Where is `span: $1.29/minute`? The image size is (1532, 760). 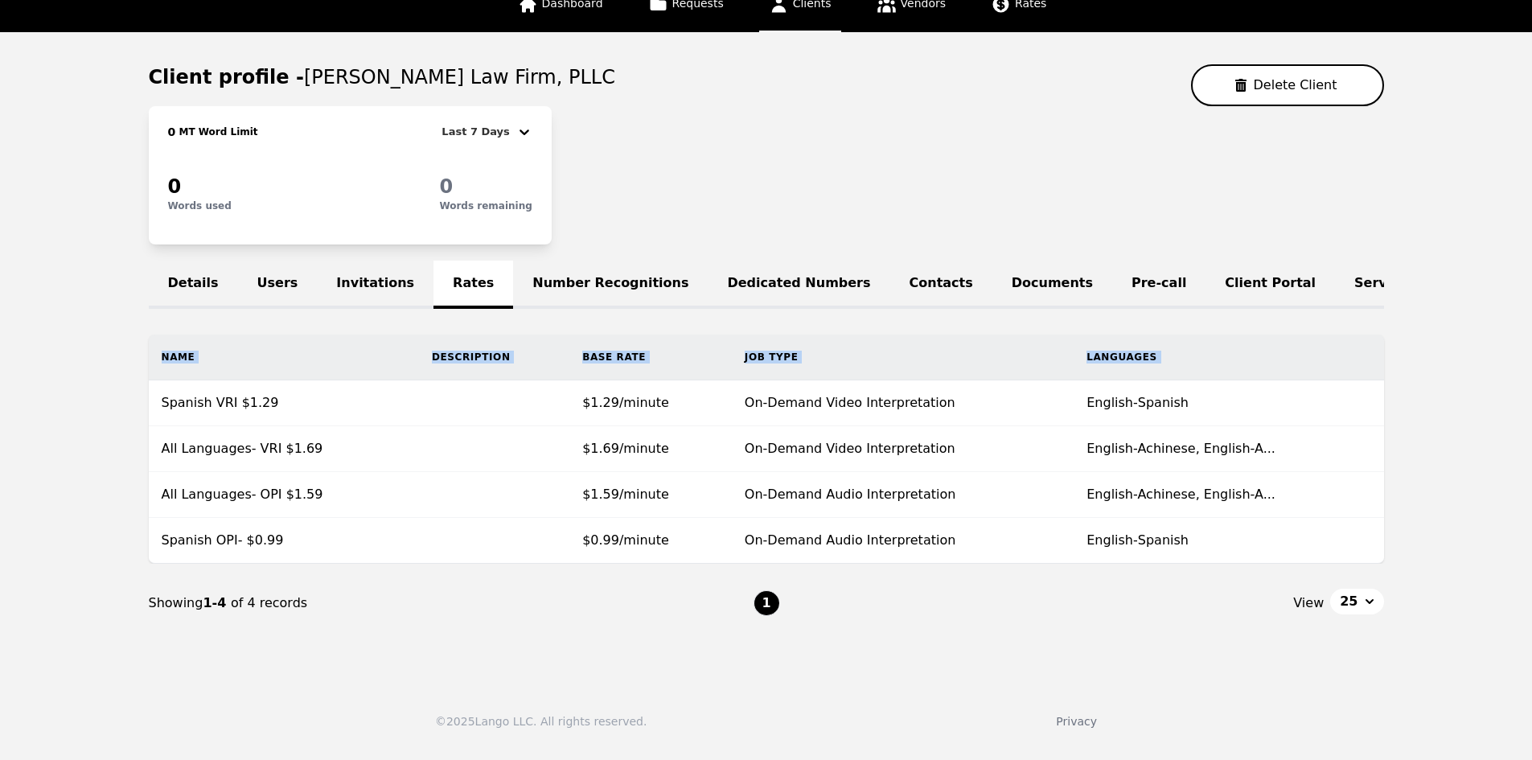 span: $1.29/minute is located at coordinates (626, 402).